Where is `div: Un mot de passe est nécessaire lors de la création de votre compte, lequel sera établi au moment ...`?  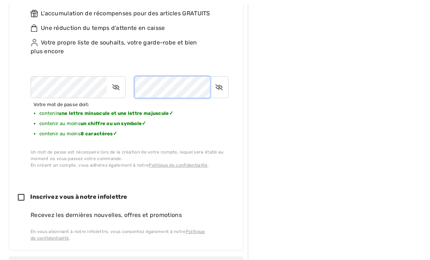
div: Un mot de passe est nécessaire lors de la création de votre compte, lequel sera établi au moment ... is located at coordinates (129, 155).